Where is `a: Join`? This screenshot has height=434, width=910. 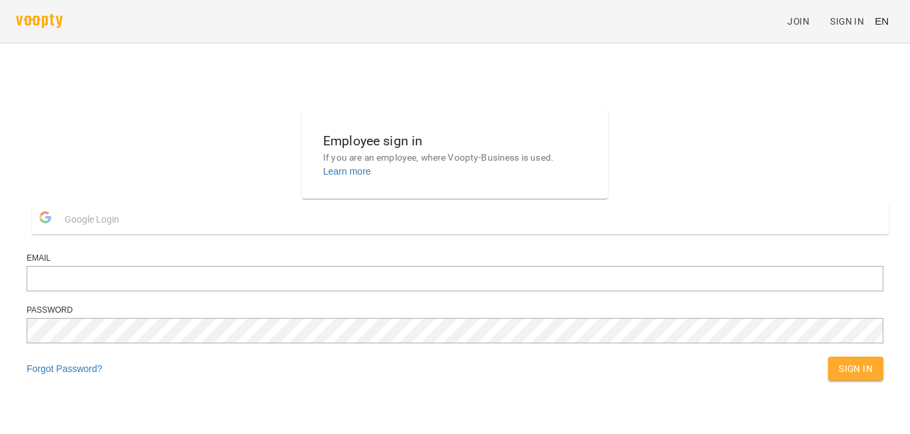
a: Join is located at coordinates (804, 21).